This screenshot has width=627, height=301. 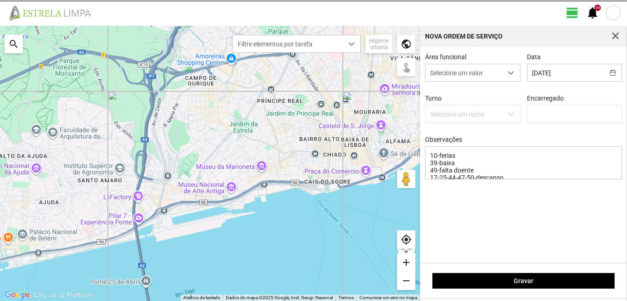 What do you see at coordinates (17, 295) in the screenshot?
I see `img: Google` at bounding box center [17, 295].